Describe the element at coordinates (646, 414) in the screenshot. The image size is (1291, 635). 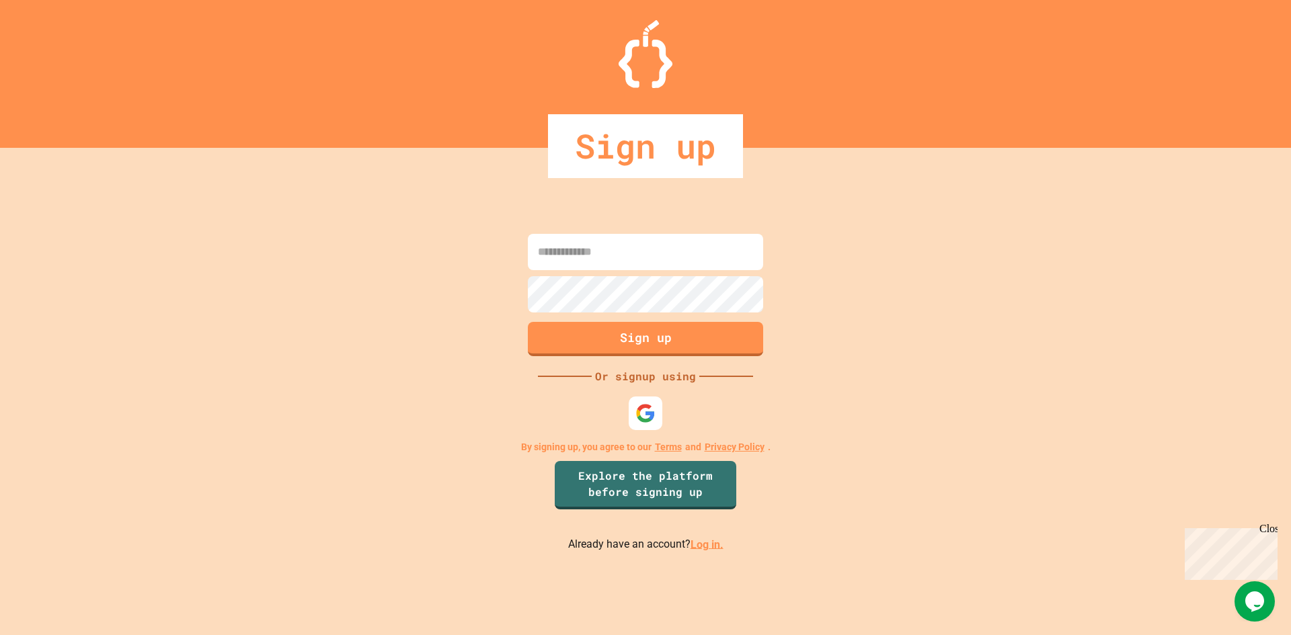
I see `img: google-icon.svg` at that location.